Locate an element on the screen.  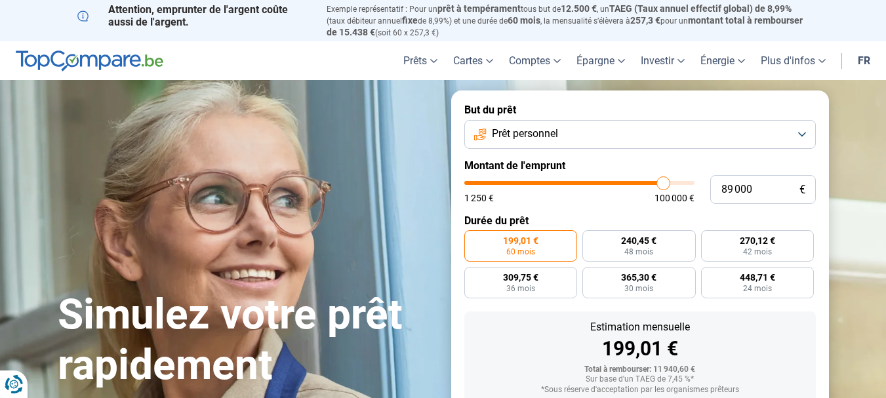
a: Énergie is located at coordinates (723, 60).